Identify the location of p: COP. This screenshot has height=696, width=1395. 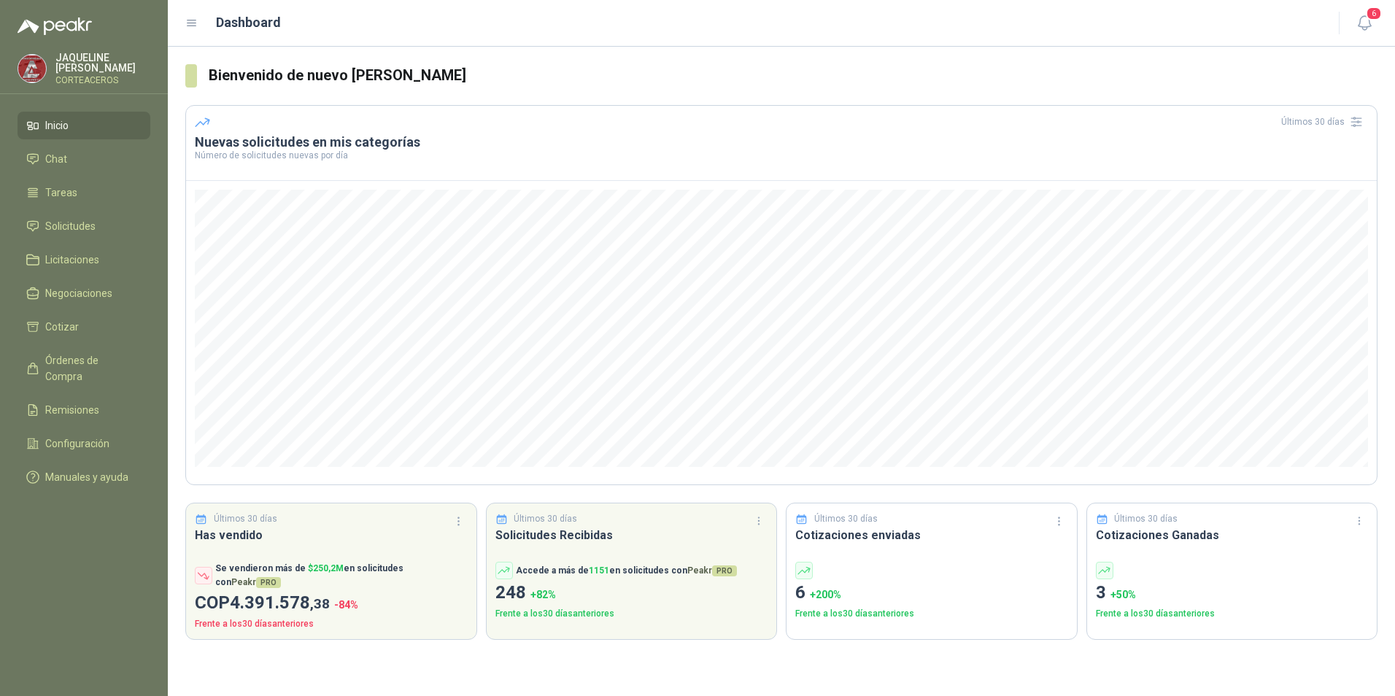
(331, 603).